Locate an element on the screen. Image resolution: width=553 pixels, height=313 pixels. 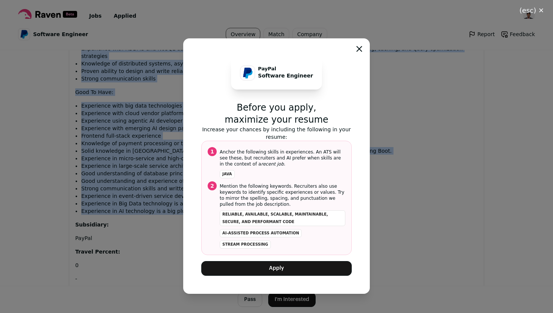
li: Java is located at coordinates (227, 174).